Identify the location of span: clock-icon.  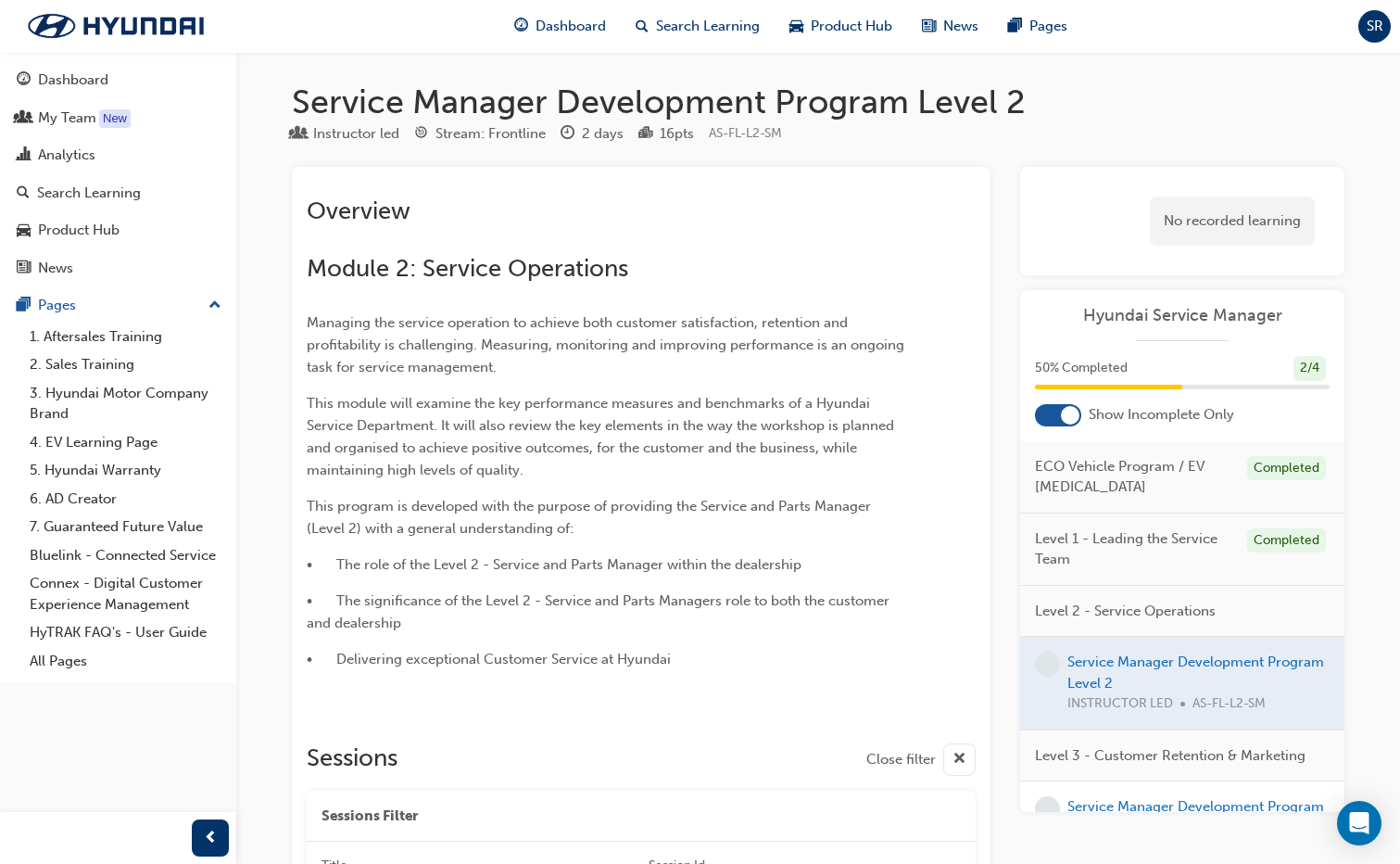
(567, 135).